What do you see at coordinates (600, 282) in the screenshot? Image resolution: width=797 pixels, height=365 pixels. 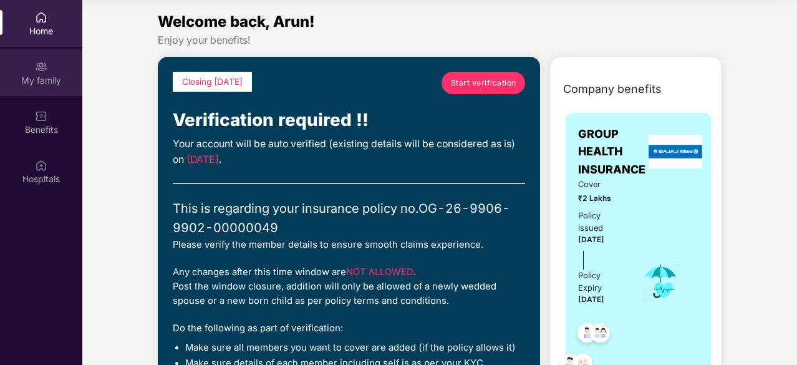 I see `div: Policy Expiry` at bounding box center [600, 282].